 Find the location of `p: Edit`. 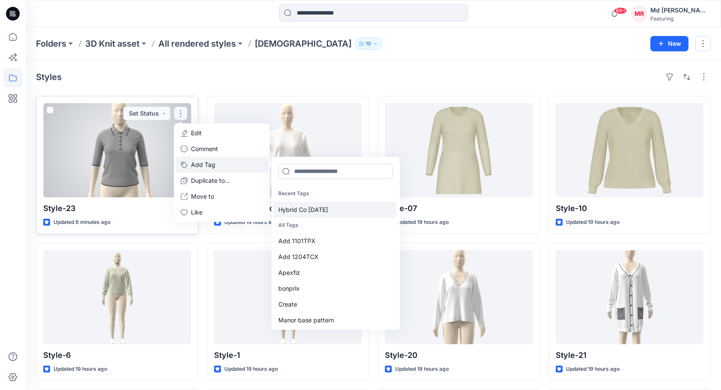

p: Edit is located at coordinates (196, 133).